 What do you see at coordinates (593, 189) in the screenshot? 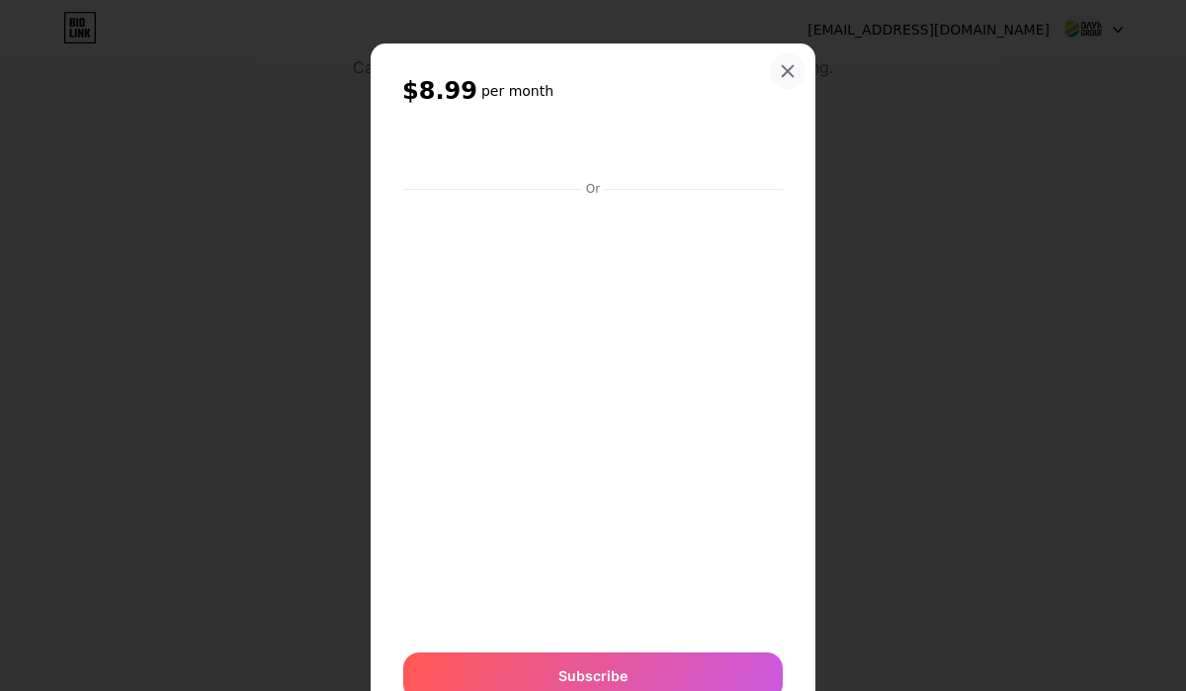
I see `div: Or` at bounding box center [593, 189].